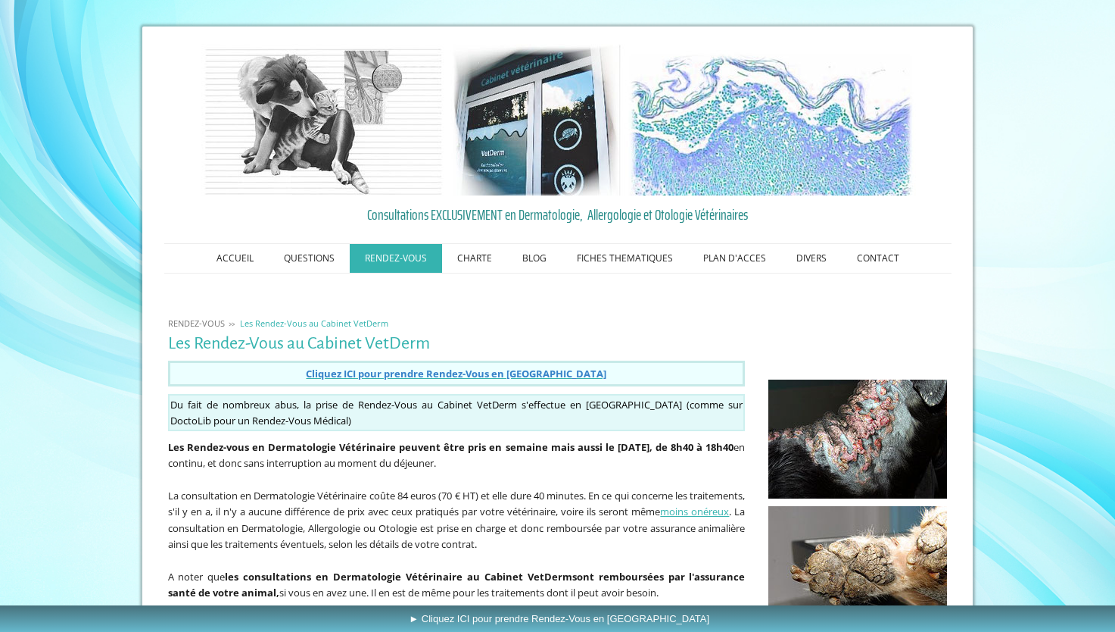 This screenshot has width=1115, height=632. Describe the element at coordinates (475, 258) in the screenshot. I see `a: CHARTE` at that location.